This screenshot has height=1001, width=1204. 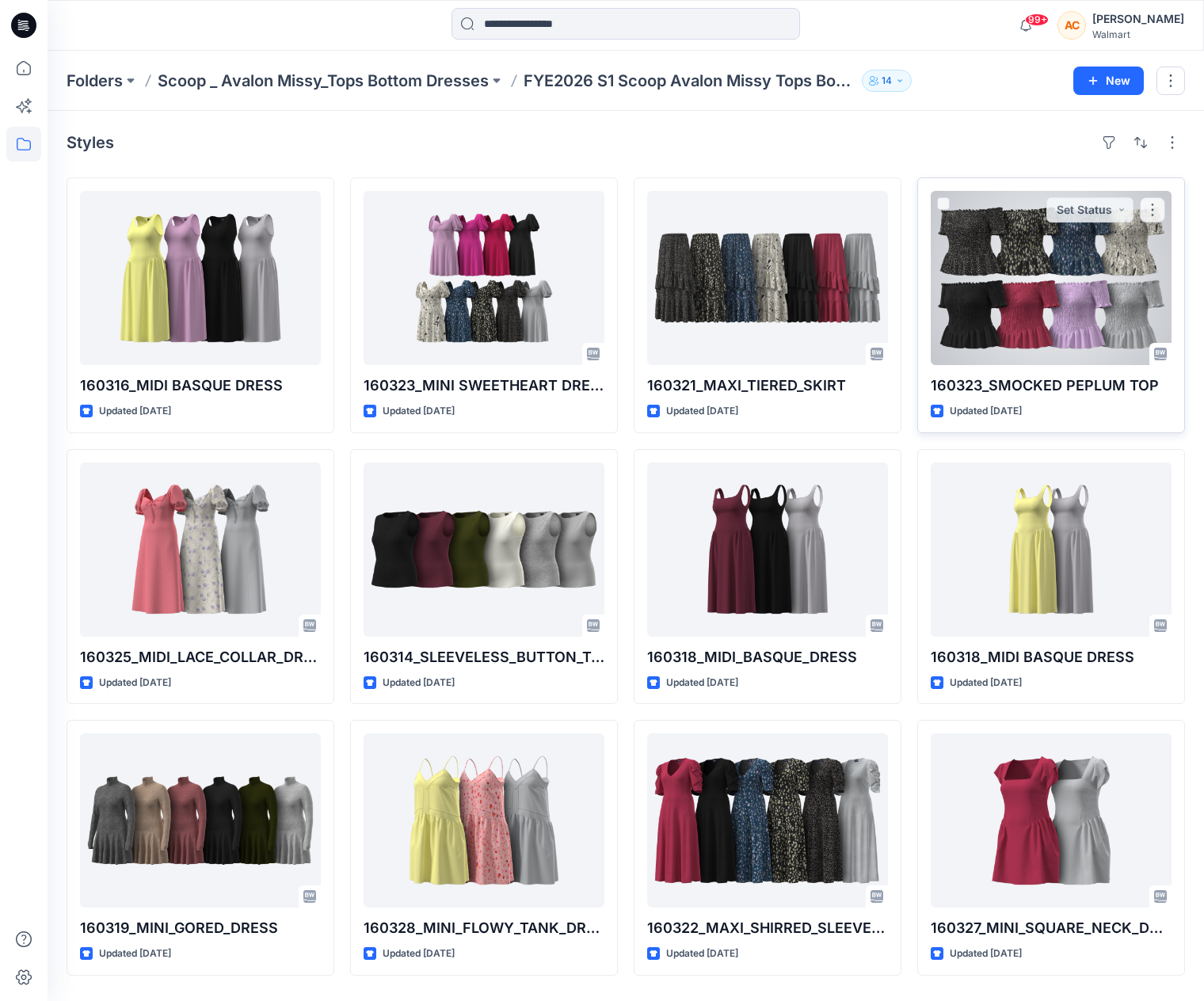 I want to click on a: 160319_MINI_GORED_DRESS, so click(x=200, y=820).